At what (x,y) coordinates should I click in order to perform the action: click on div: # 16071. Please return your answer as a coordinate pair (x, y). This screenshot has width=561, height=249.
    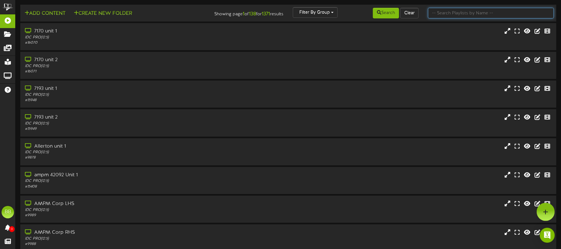
    Looking at the image, I should click on (132, 71).